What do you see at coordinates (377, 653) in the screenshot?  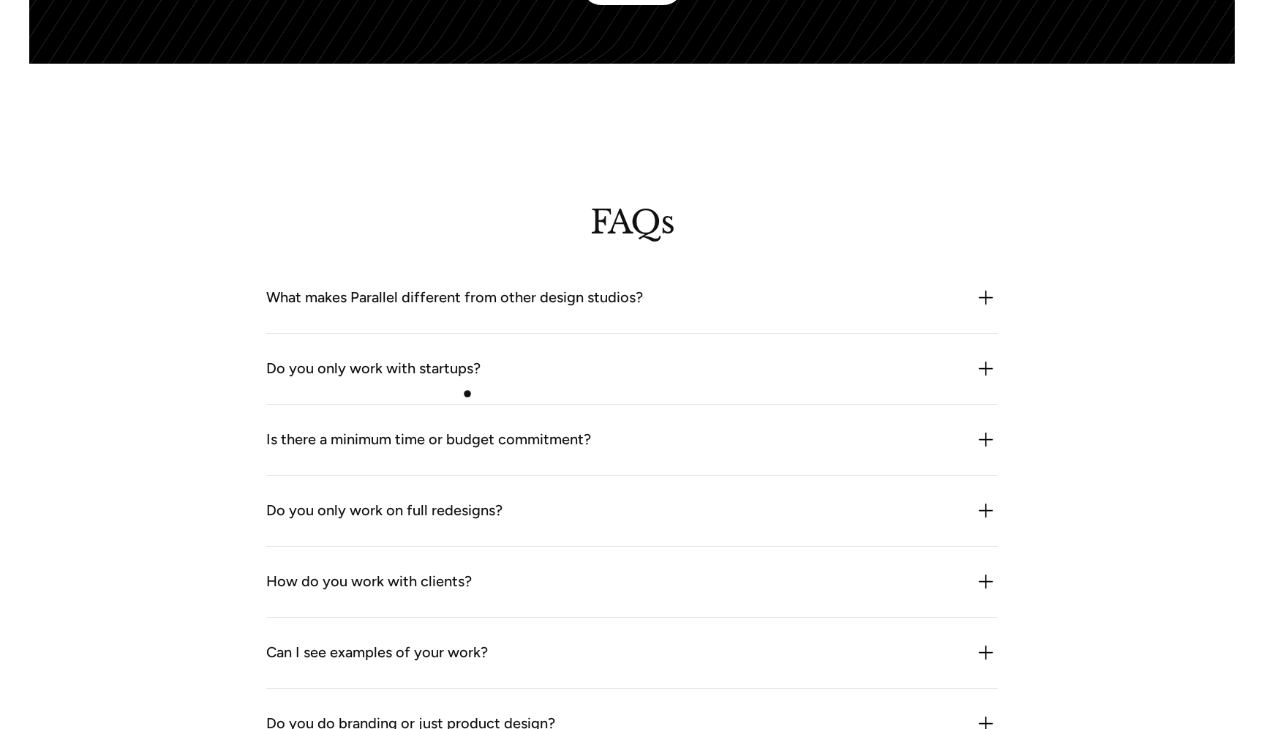 I see `div: Can I see examples of your work?` at bounding box center [377, 653].